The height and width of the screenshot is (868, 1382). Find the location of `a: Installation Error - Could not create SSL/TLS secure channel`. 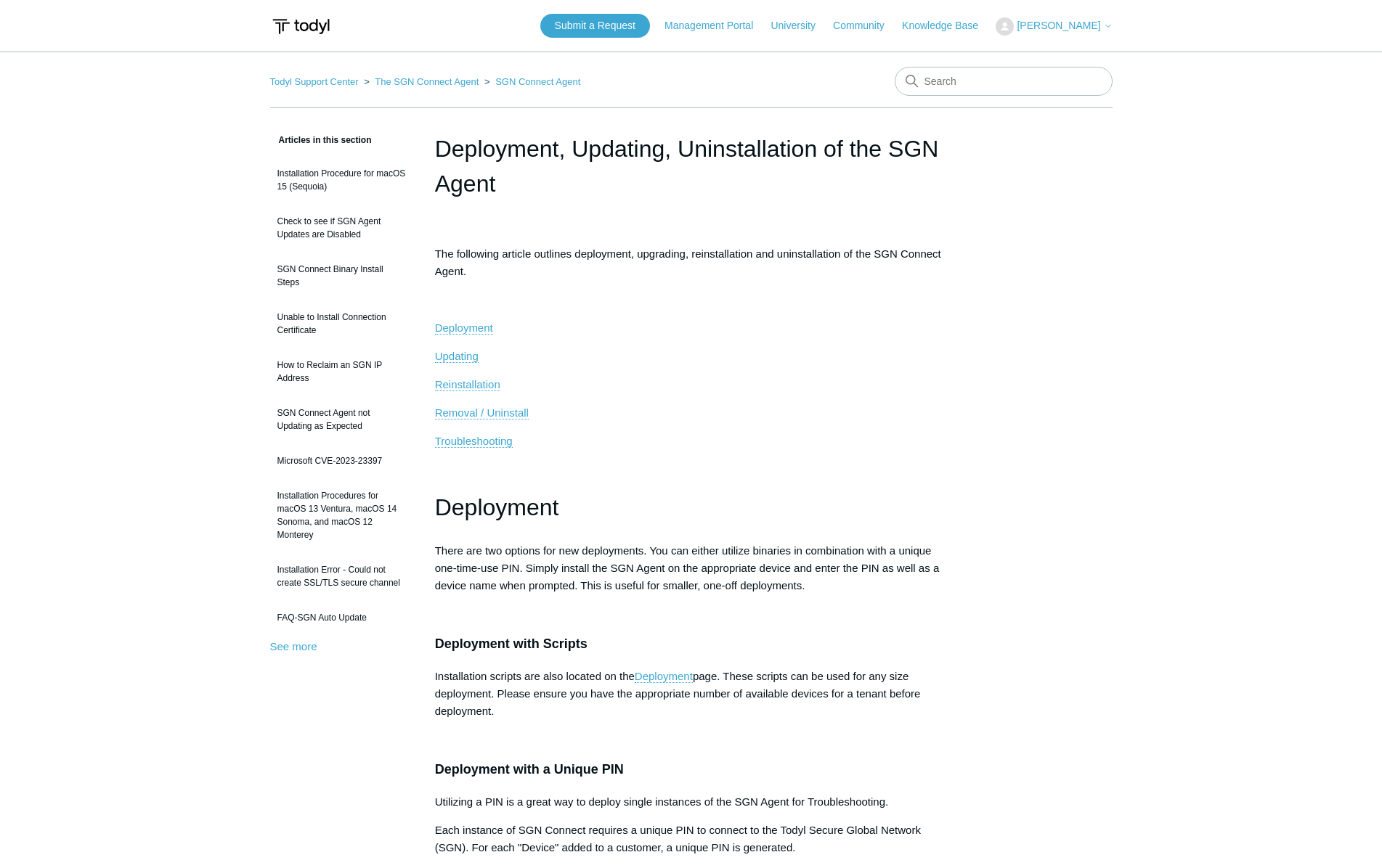

a: Installation Error - Could not create SSL/TLS secure channel is located at coordinates (341, 576).